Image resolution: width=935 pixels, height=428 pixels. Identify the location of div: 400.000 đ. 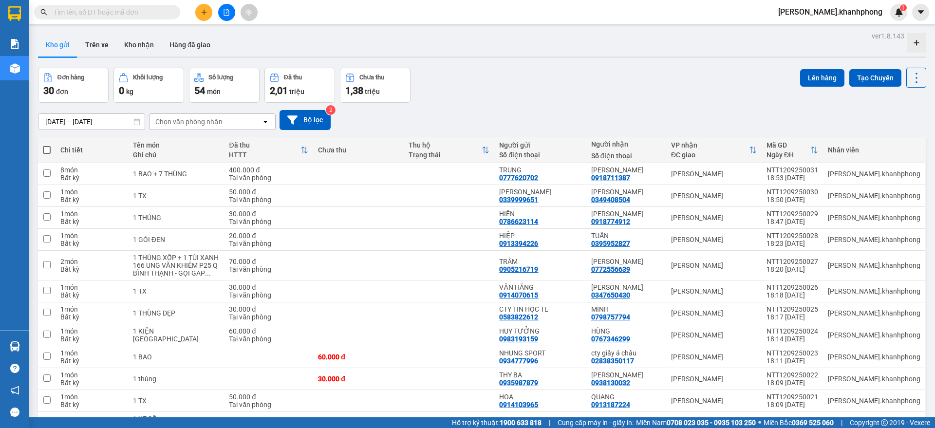
(268, 170).